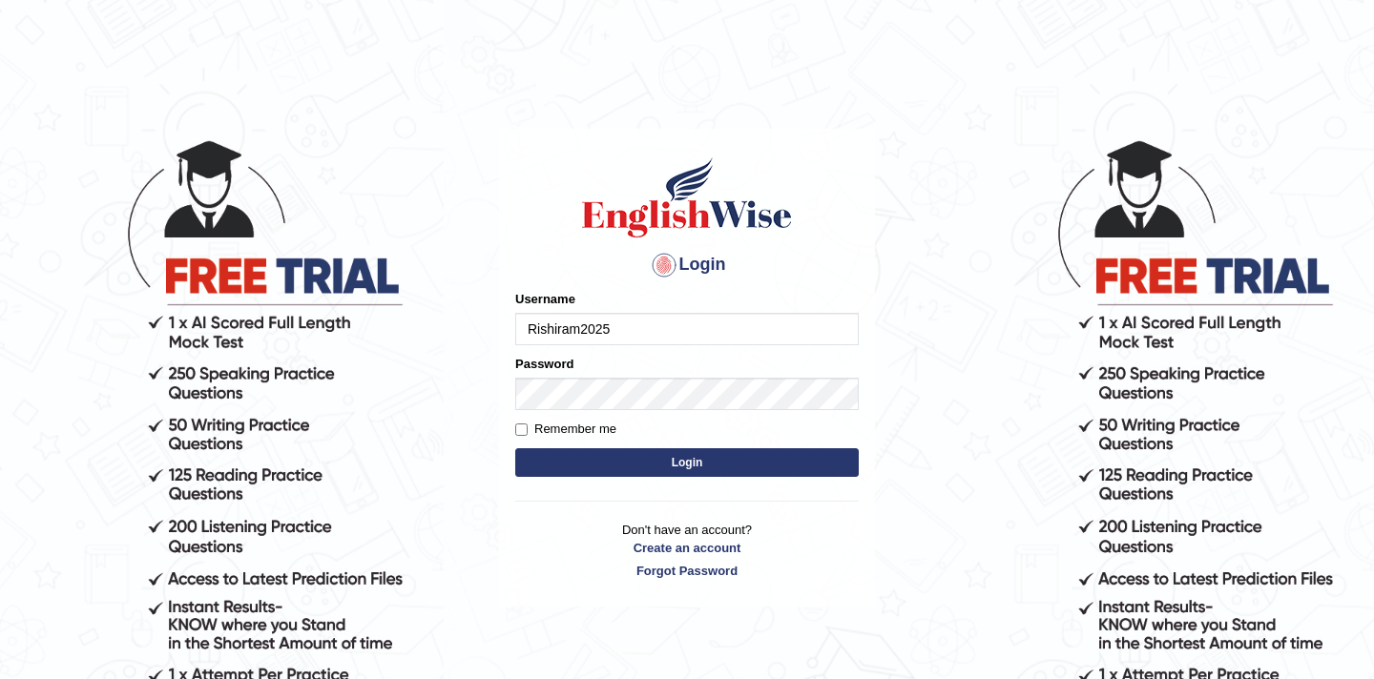  What do you see at coordinates (687, 463) in the screenshot?
I see `button: Login` at bounding box center [687, 463].